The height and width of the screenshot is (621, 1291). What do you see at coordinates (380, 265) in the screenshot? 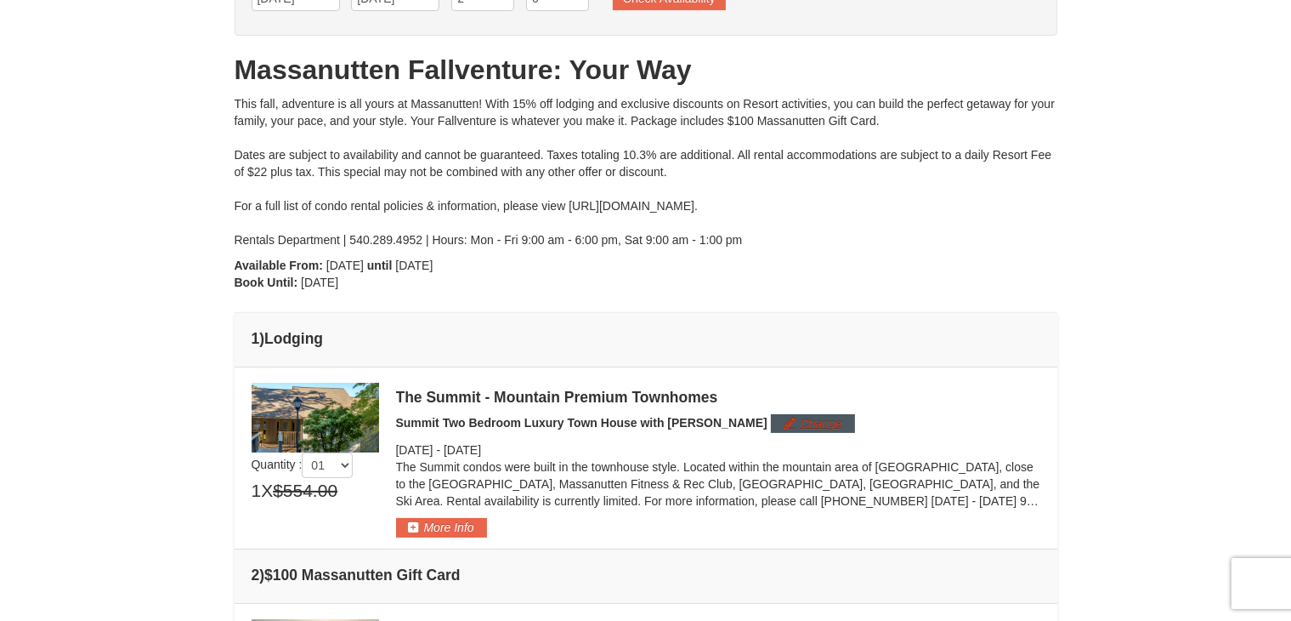
I see `strong: until` at bounding box center [380, 265].